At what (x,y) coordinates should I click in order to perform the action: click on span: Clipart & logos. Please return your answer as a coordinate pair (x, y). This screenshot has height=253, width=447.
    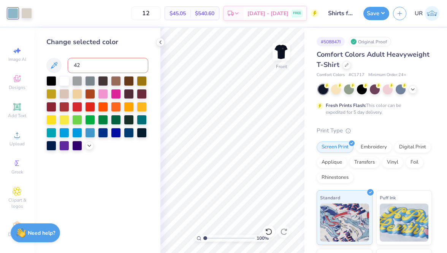
    Looking at the image, I should click on (17, 203).